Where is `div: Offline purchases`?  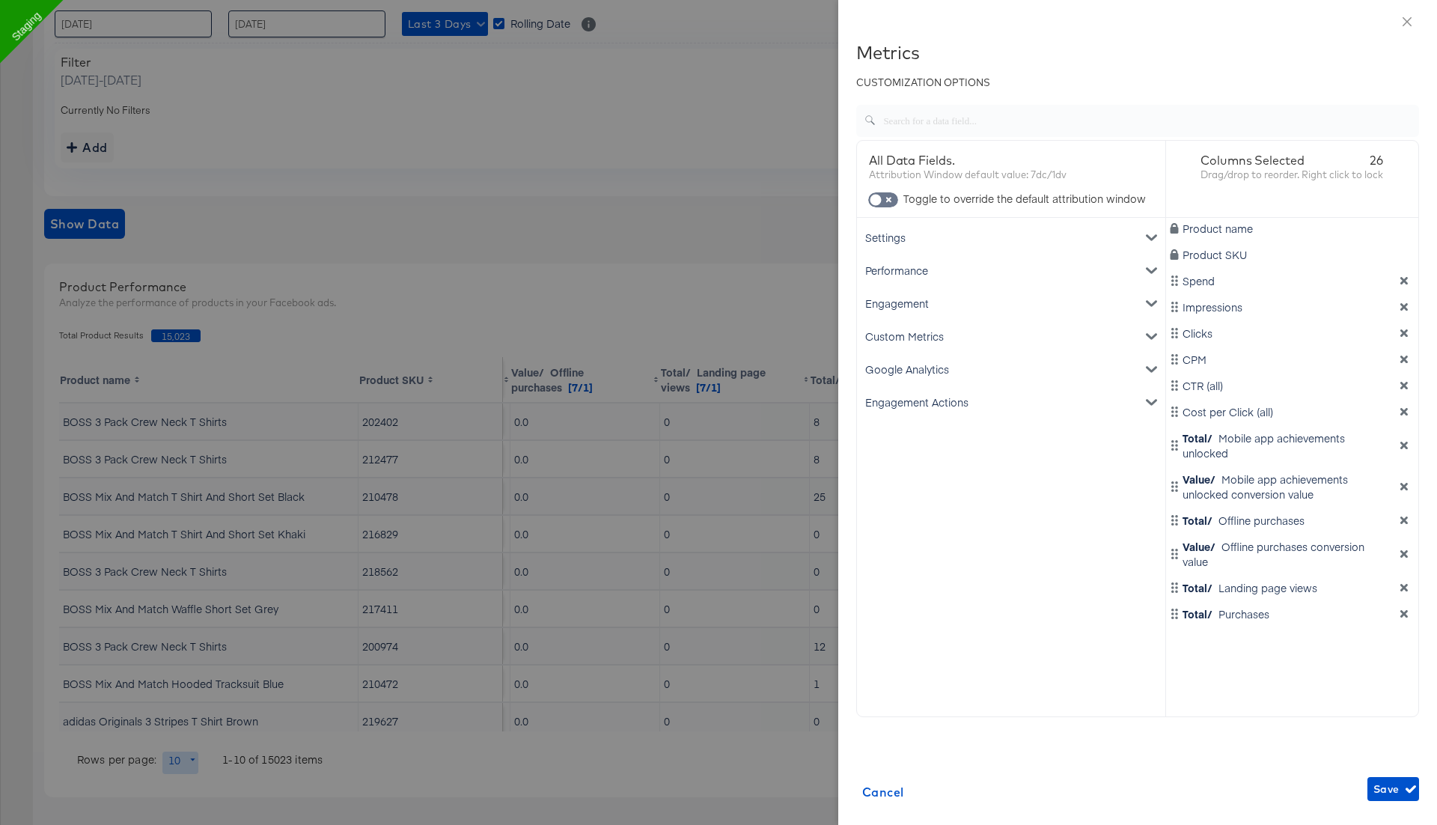 div: Offline purchases is located at coordinates (1247, 520).